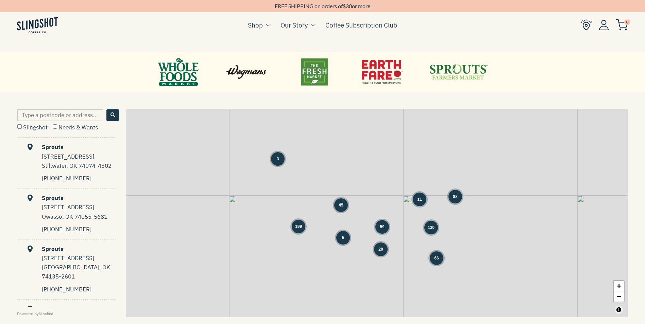  Describe the element at coordinates (380, 249) in the screenshot. I see `span: 20` at that location.